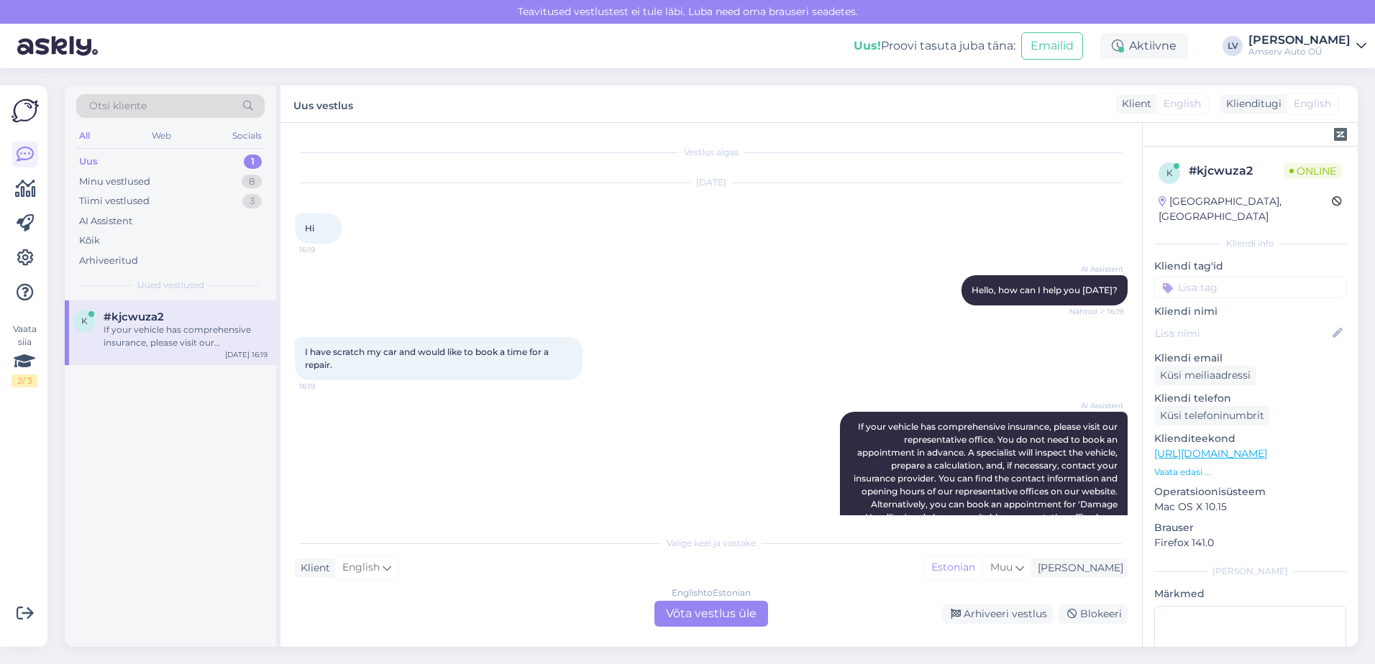  Describe the element at coordinates (323, 104) in the screenshot. I see `label: Uus vestlus` at that location.